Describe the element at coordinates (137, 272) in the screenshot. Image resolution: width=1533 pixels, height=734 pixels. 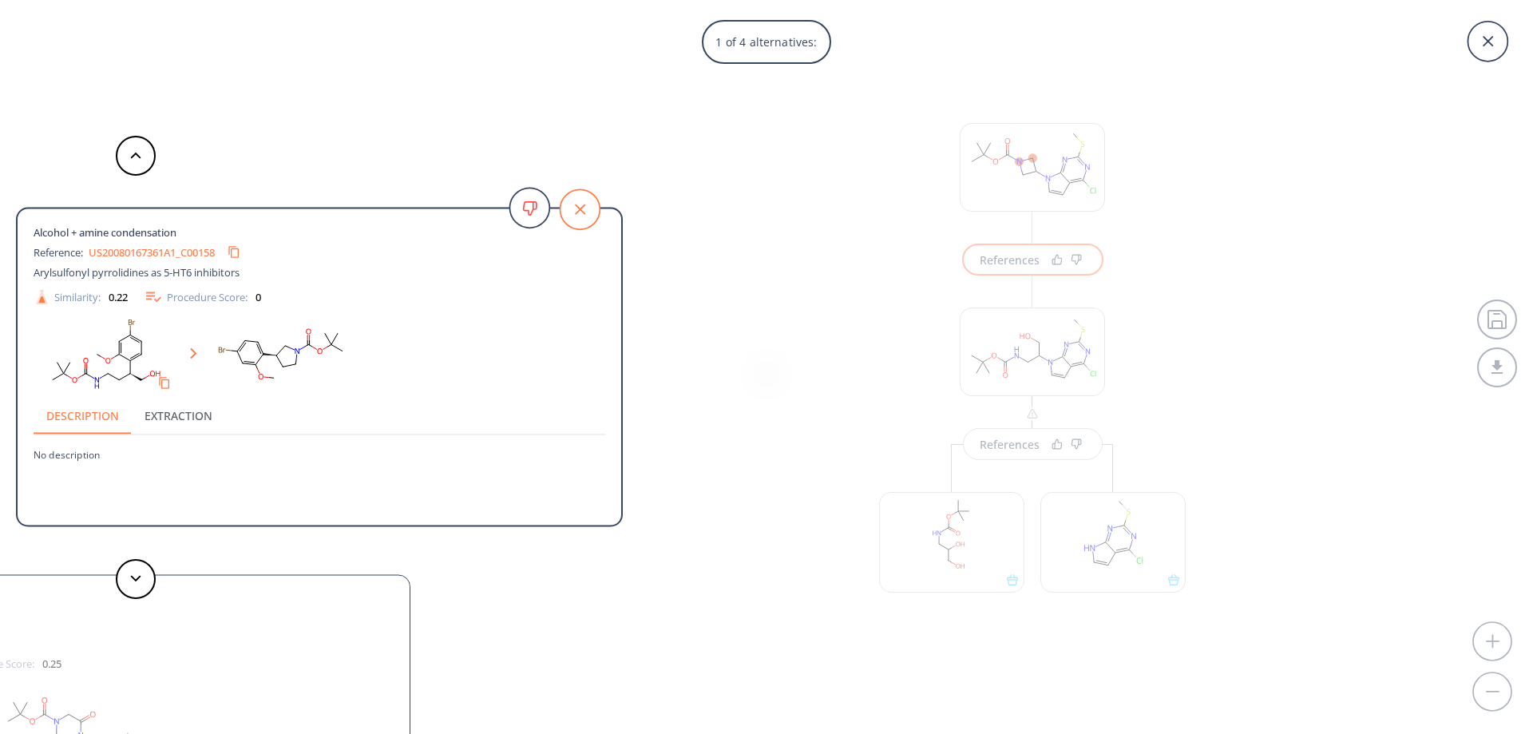
I see `span: Arylsulfonyl pyrrolidines as 5-HT6 inhibitors` at that location.